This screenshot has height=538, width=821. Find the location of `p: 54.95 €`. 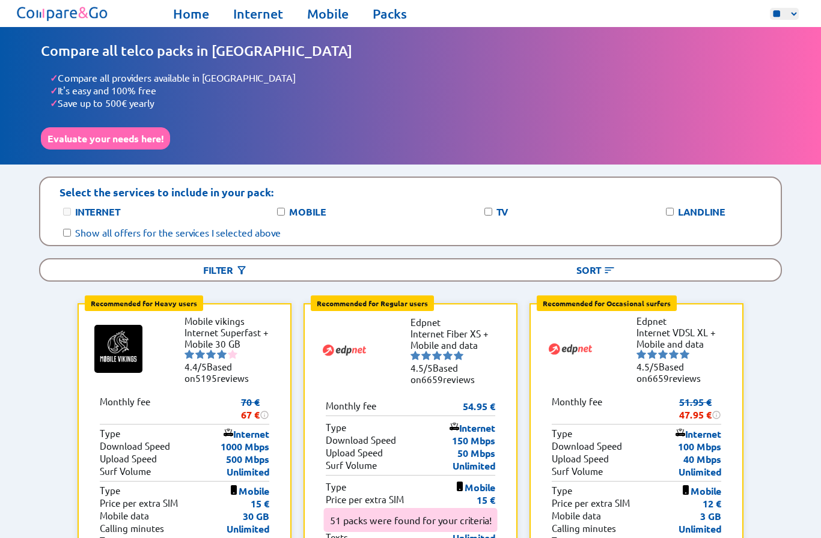

p: 54.95 € is located at coordinates (479, 406).